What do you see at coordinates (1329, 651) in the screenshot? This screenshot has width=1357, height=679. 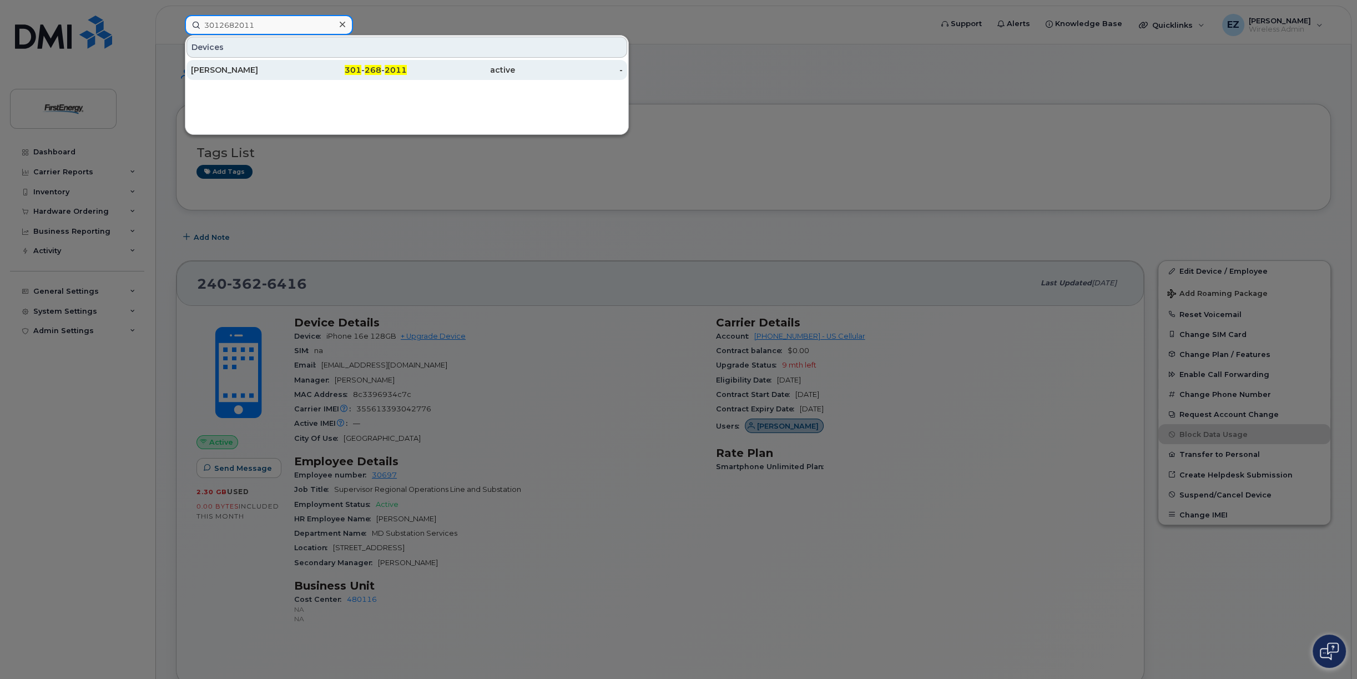 I see `img: Open chat` at bounding box center [1329, 651].